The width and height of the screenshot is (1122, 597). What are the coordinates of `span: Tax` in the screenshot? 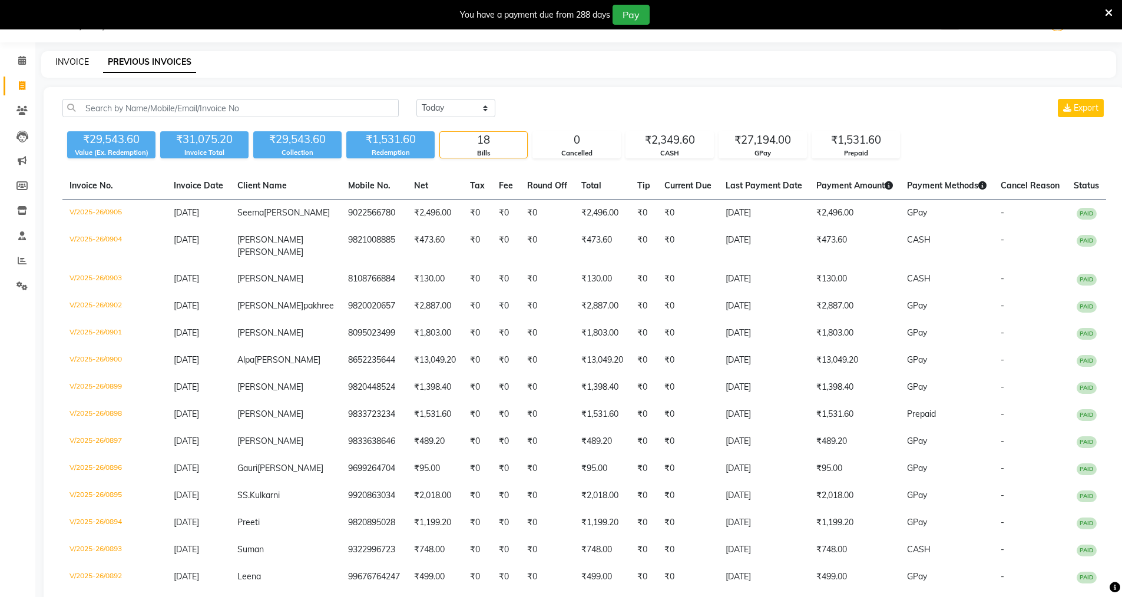 It's located at (477, 185).